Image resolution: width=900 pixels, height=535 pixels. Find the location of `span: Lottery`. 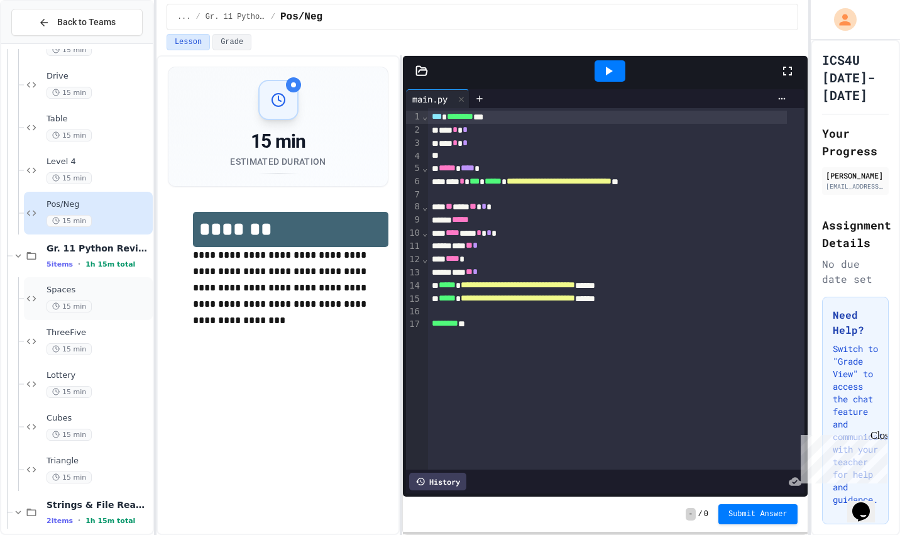

span: Lottery is located at coordinates (98, 375).